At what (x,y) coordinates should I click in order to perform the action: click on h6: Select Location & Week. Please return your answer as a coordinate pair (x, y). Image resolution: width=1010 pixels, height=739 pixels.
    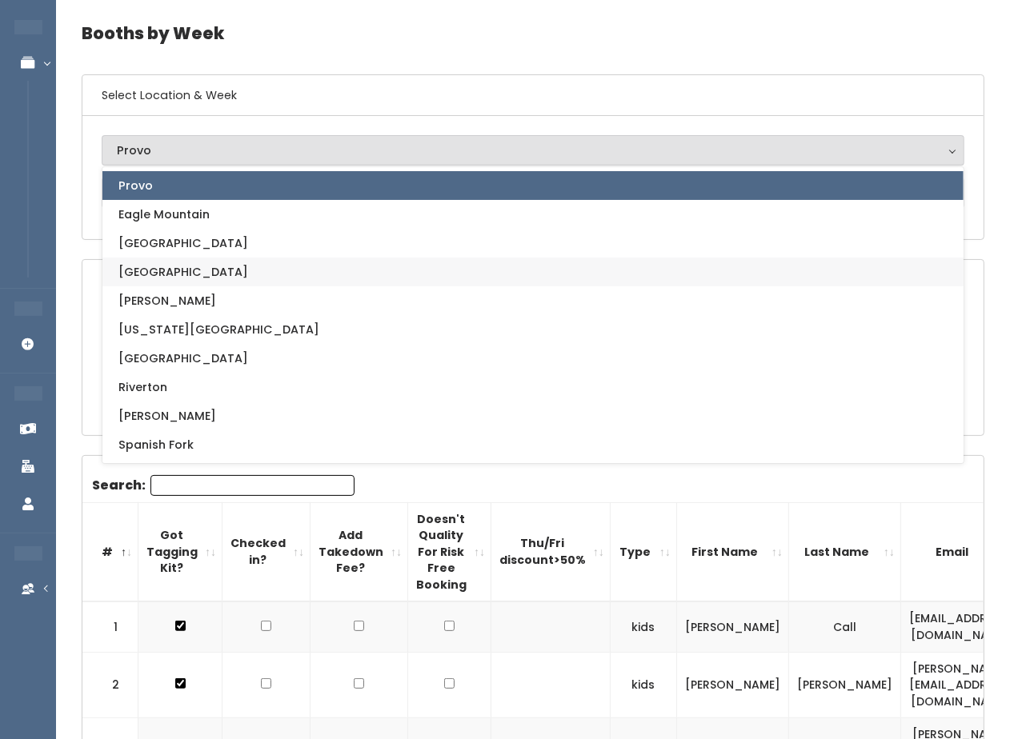
    Looking at the image, I should click on (533, 95).